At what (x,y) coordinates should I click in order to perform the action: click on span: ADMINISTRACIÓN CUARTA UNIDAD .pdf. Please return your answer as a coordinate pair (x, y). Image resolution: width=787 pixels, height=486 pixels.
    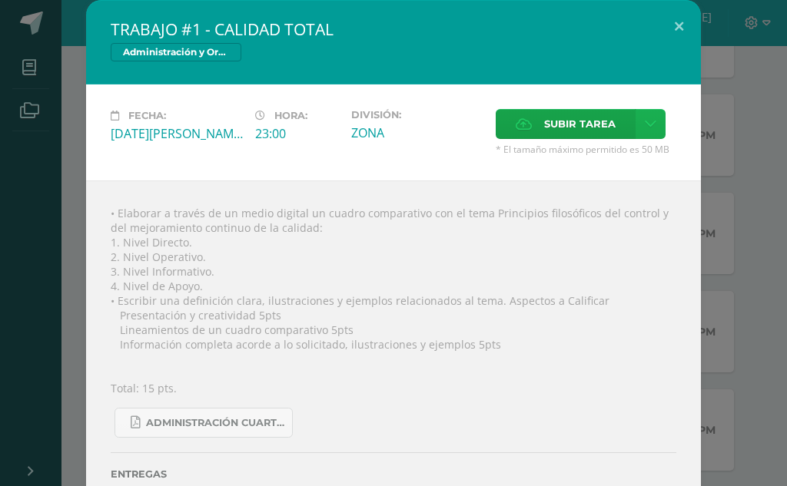
    Looking at the image, I should click on (215, 423).